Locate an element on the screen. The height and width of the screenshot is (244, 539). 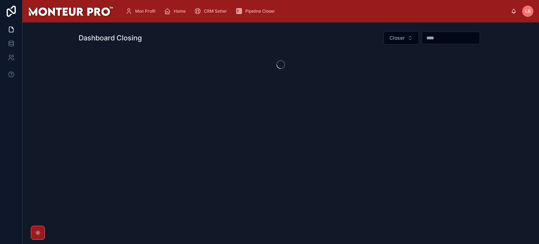
span: Mon Profil is located at coordinates (145, 11).